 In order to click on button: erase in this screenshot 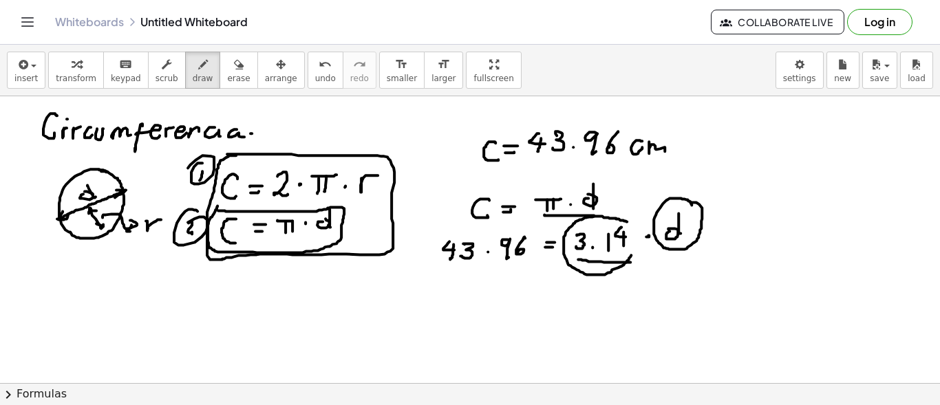, I will do `click(238, 70)`.